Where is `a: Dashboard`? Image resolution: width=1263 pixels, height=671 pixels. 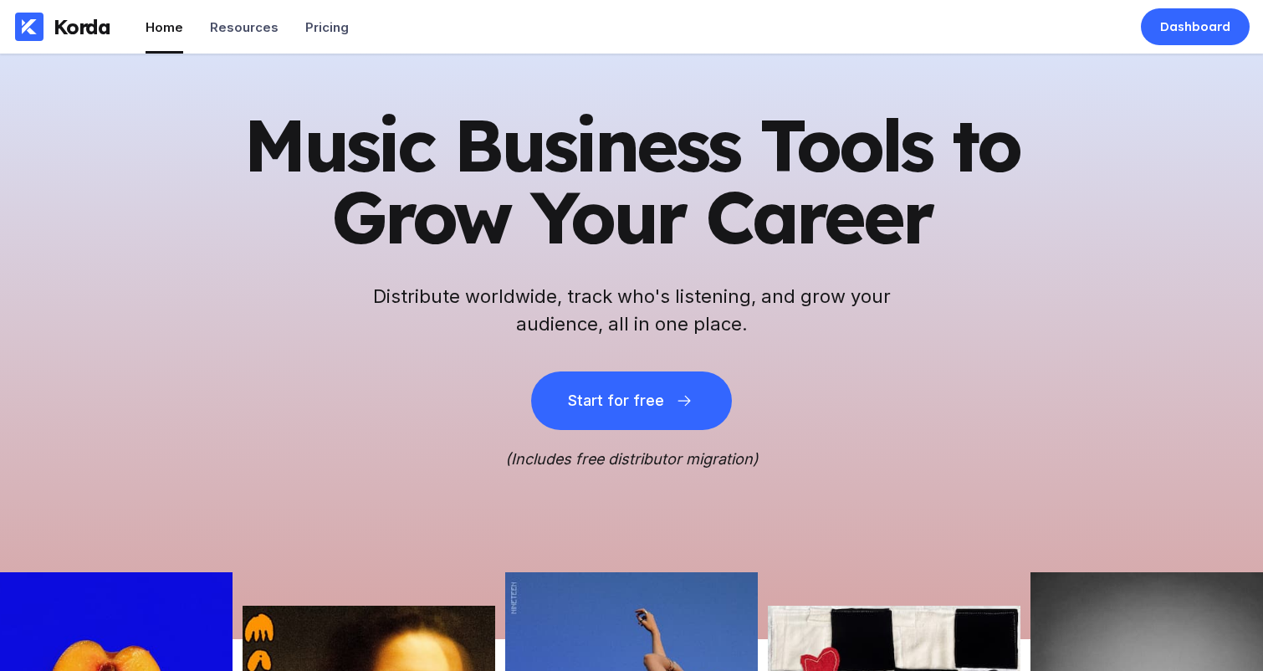
a: Dashboard is located at coordinates (1195, 27).